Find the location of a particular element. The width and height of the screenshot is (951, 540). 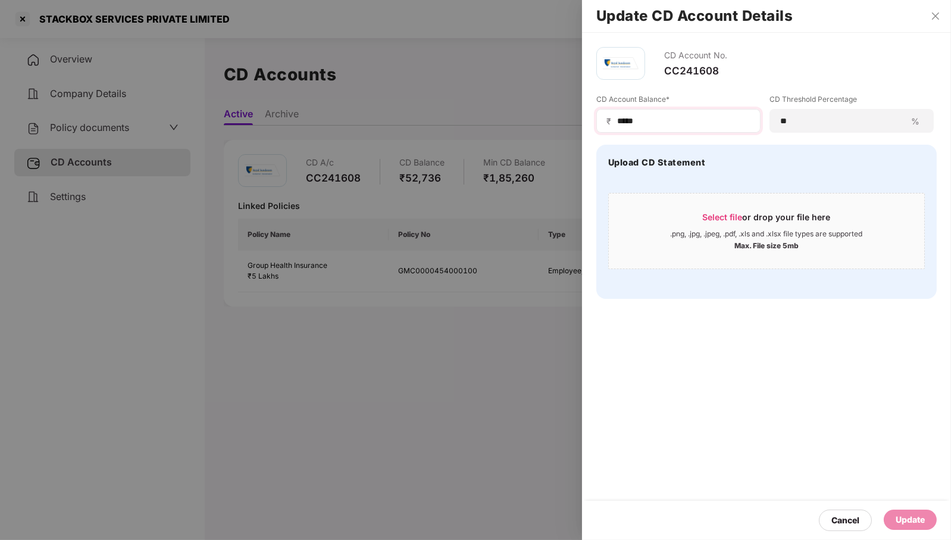

div: Max. File size 5mb is located at coordinates (766, 245).